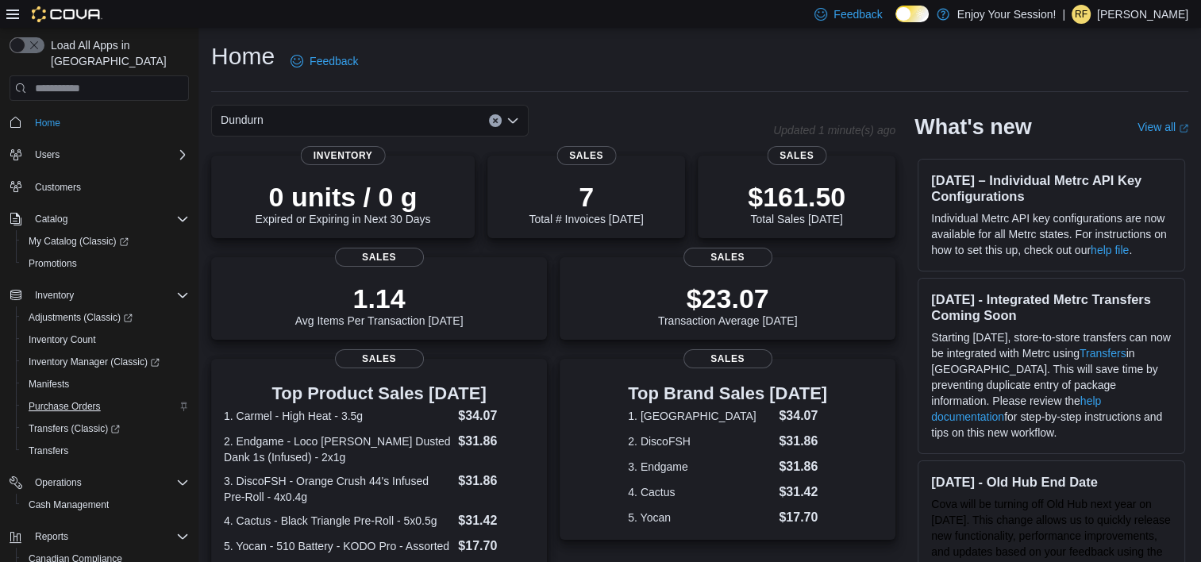  I want to click on dt: 5. Yocan, so click(700, 518).